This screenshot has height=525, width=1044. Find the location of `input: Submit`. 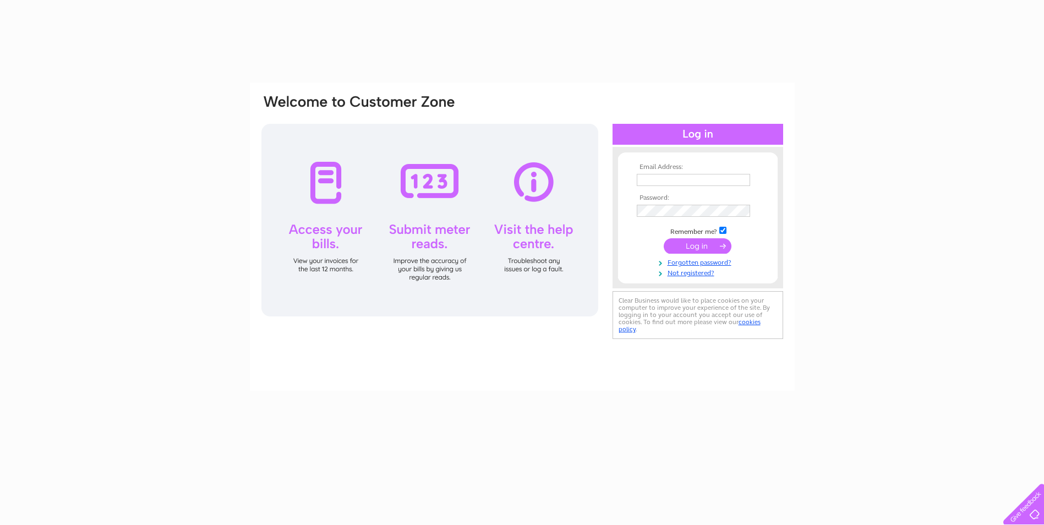

input: Submit is located at coordinates (697, 246).